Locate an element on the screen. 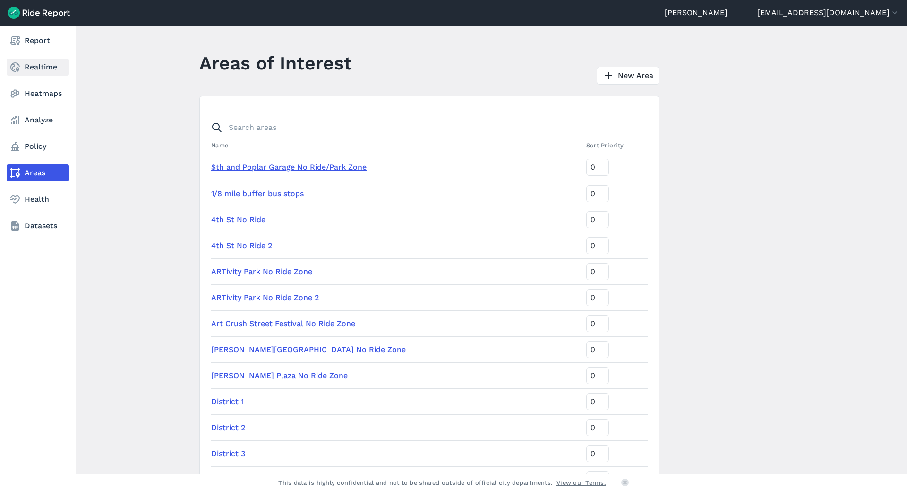  a: Report is located at coordinates (38, 41).